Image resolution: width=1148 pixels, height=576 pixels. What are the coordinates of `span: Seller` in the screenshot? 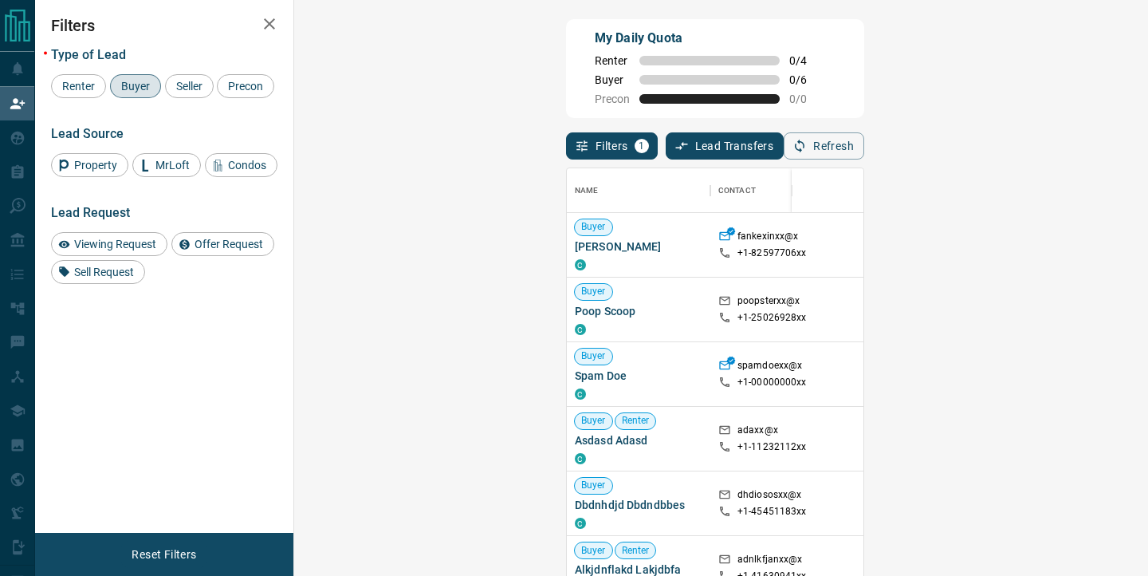 It's located at (189, 86).